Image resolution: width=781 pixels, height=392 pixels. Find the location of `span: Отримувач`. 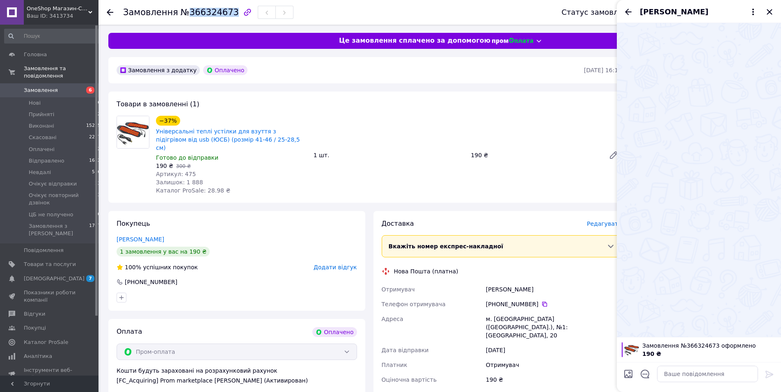

span: Отримувач is located at coordinates (398, 289).